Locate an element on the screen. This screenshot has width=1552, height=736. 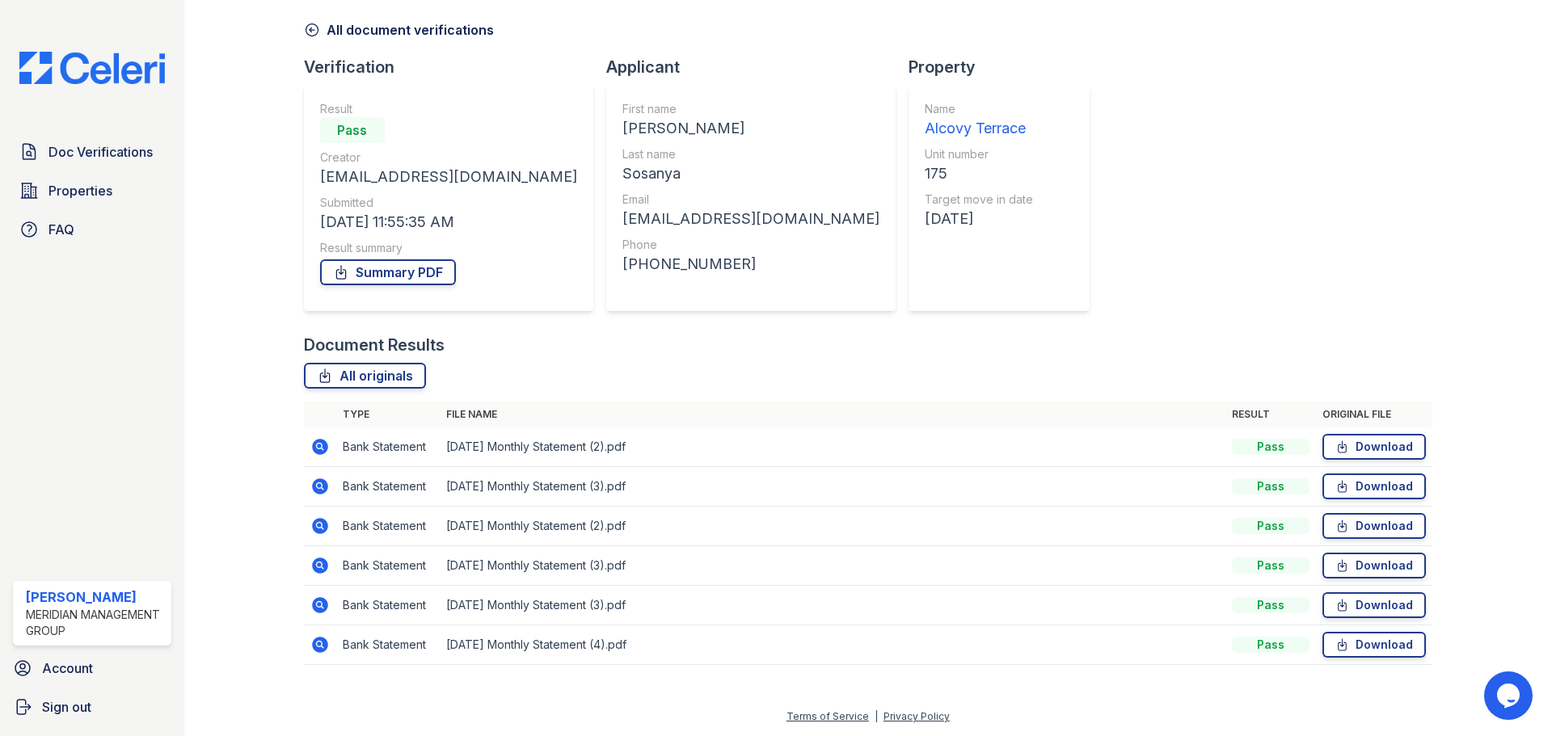
div: Creator is located at coordinates (449, 158).